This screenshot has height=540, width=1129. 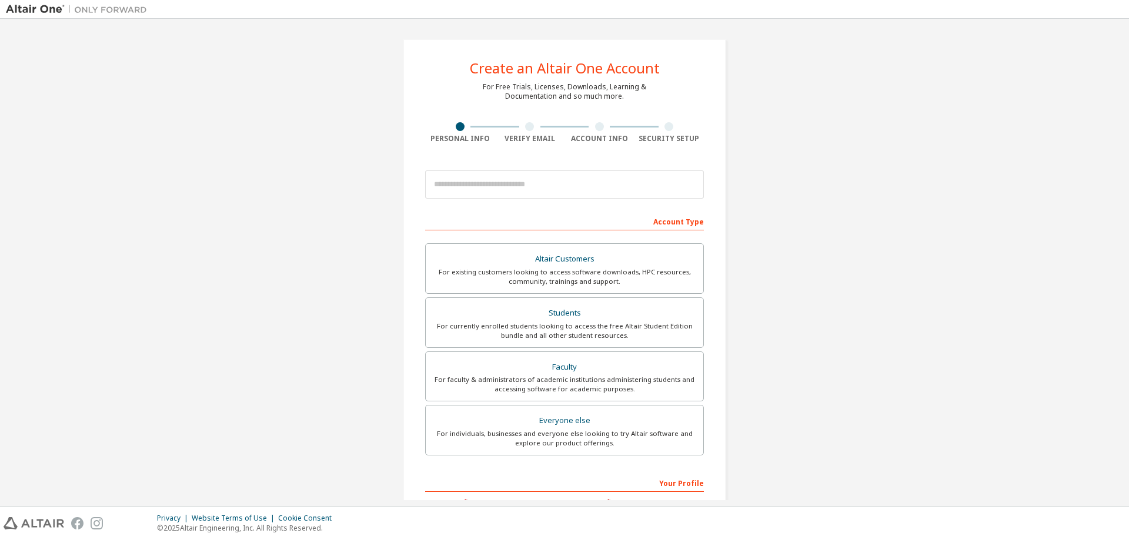 What do you see at coordinates (565, 331) in the screenshot?
I see `div: For currently enrolled students looking to access the free Altair Student Edition bundle and all ...` at bounding box center [565, 331].